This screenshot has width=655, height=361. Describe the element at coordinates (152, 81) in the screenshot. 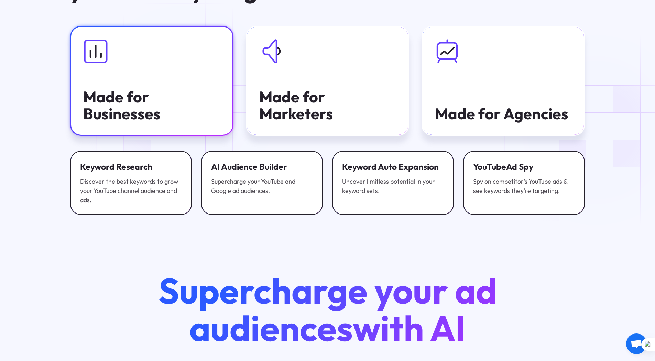

I see `a: Made for Businesses` at that location.